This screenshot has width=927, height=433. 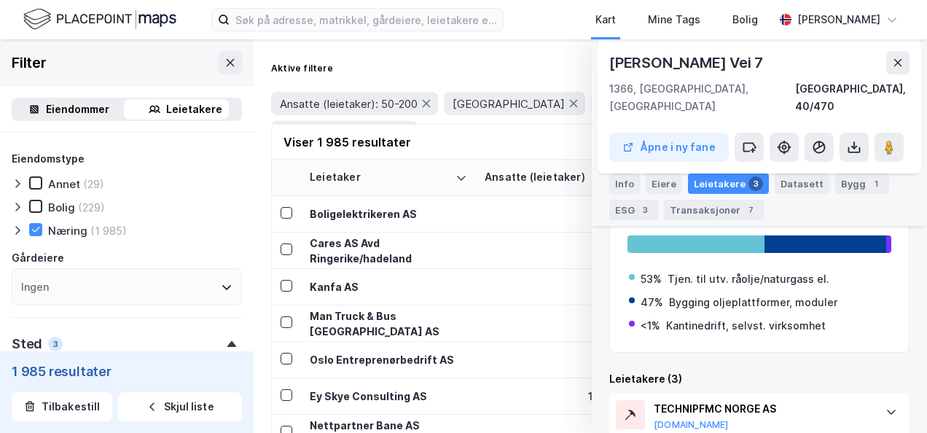 What do you see at coordinates (100, 19) in the screenshot?
I see `img: logo.f888ab2527a4732fd821a326f86c7f29.svg` at bounding box center [100, 19].